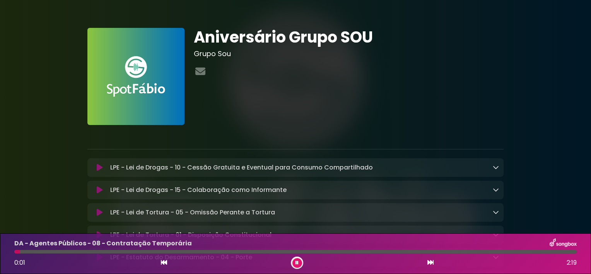  Describe the element at coordinates (136, 76) in the screenshot. I see `img: FAnVhLgaRSStWruMDZa6` at that location.